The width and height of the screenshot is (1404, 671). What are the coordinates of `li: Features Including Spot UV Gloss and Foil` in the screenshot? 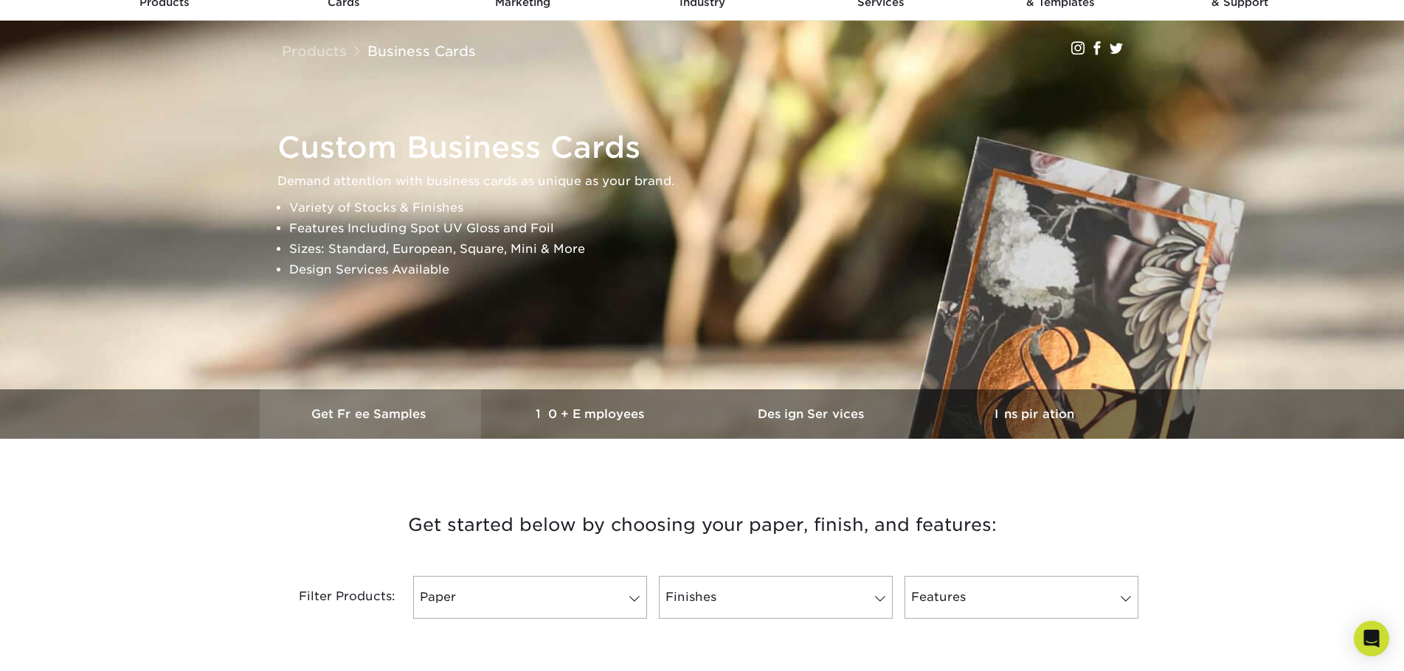 It's located at (715, 229).